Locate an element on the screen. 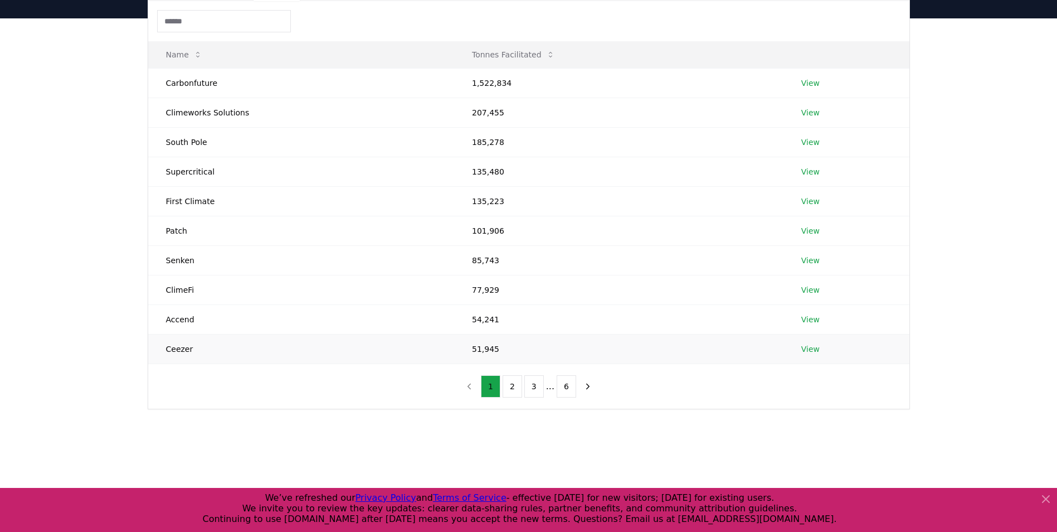 The width and height of the screenshot is (1057, 532). td: Patch is located at coordinates (301, 230).